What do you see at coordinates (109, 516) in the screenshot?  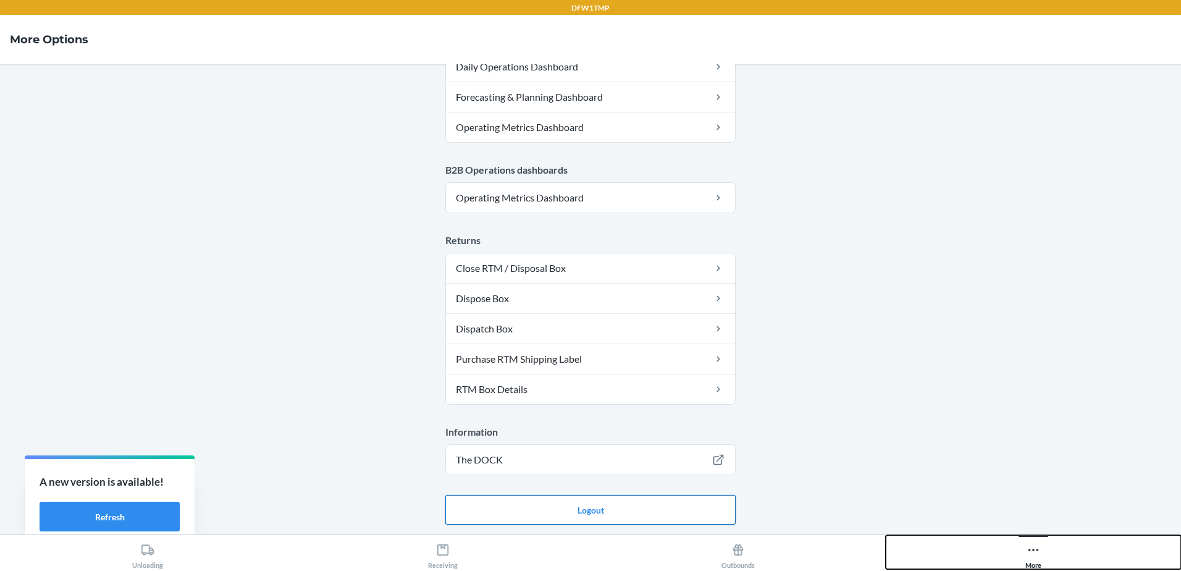 I see `button: Refresh` at bounding box center [109, 516].